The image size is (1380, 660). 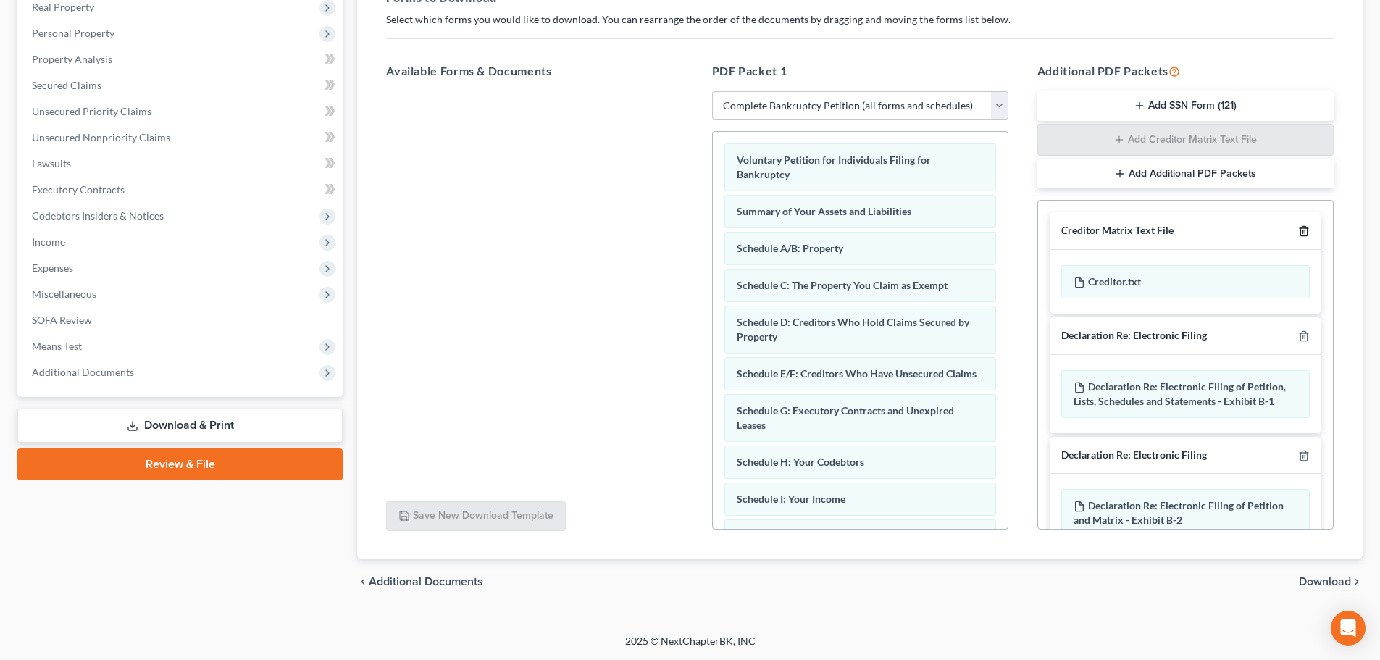 What do you see at coordinates (860, 20) in the screenshot?
I see `p: Select which forms you would like to download. You can rearrange the order of the documents by dr...` at bounding box center [860, 20].